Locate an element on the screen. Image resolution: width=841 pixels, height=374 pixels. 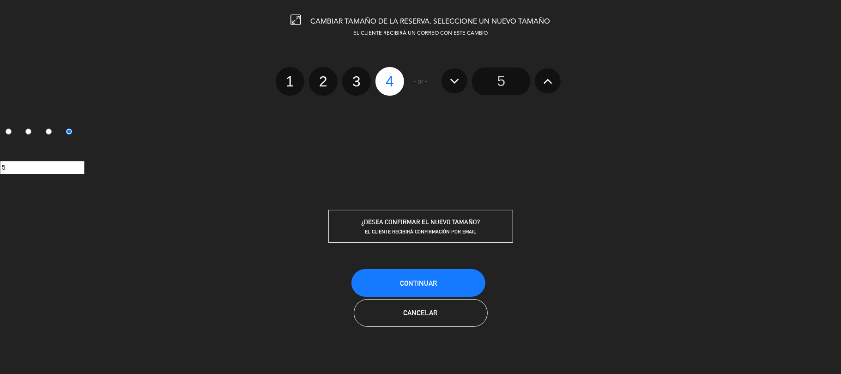
span: EL CLIENTE RECIBIRÁ CONFIRMACIÓN POR EMAIL is located at coordinates (420, 231).